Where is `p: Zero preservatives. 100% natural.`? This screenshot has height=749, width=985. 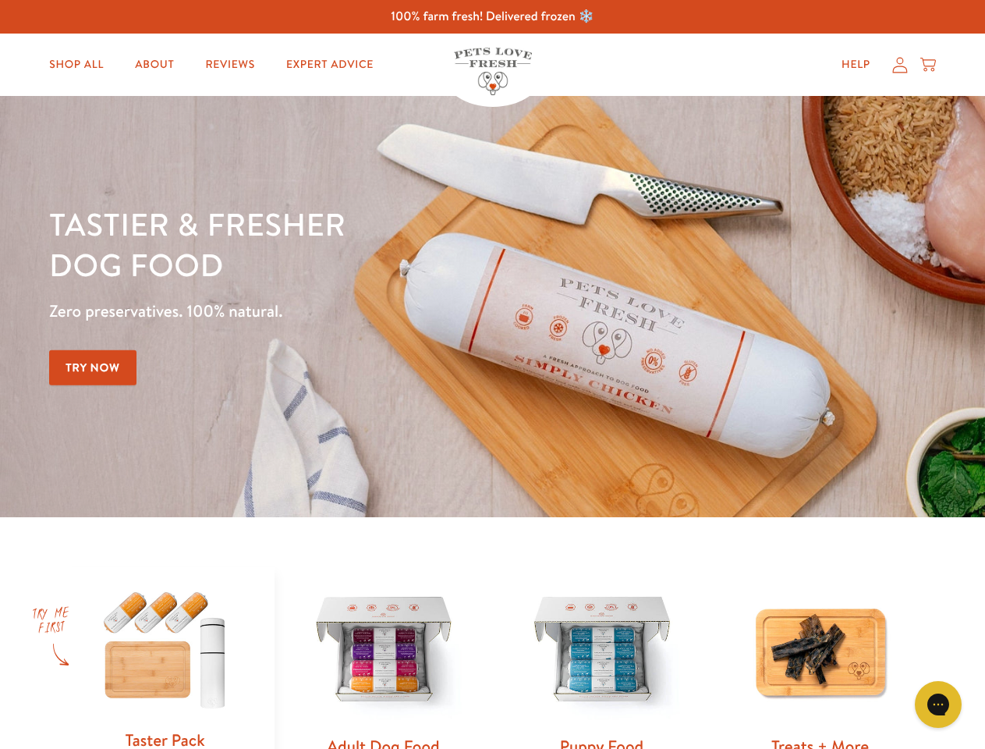 p: Zero preservatives. 100% natural. is located at coordinates (345, 311).